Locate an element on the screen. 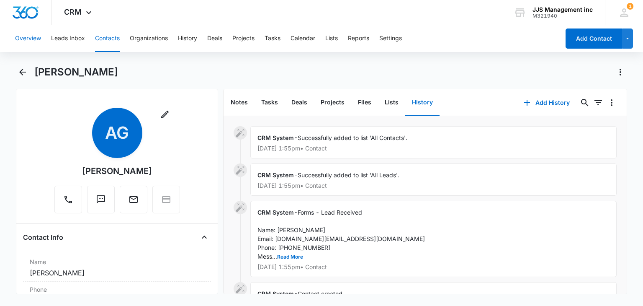  button: Back is located at coordinates (22, 72).